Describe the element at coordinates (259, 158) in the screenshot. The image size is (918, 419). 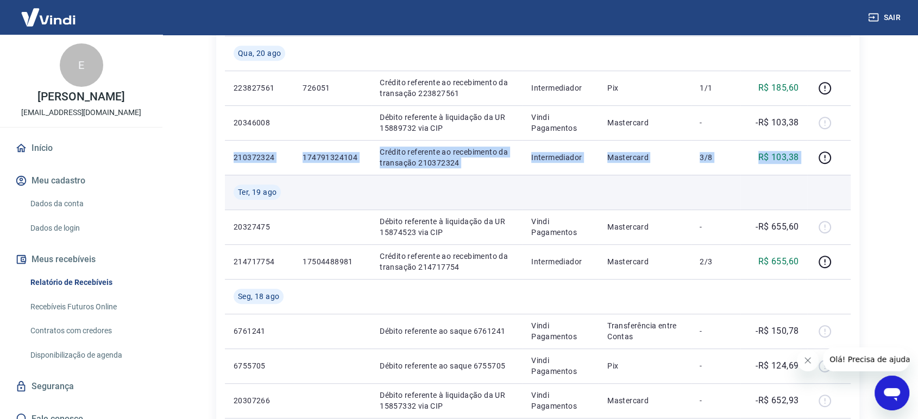
I see `p: 210372324` at that location.